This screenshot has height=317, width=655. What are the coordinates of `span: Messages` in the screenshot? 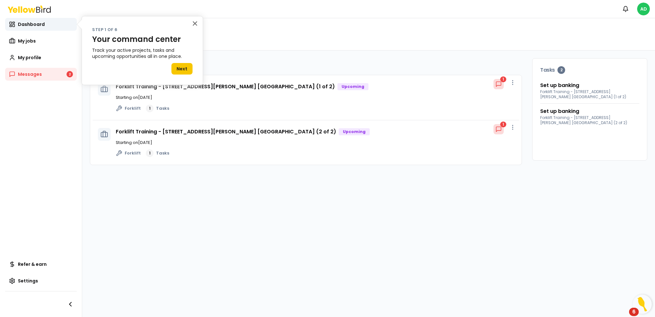 It's located at (30, 74).